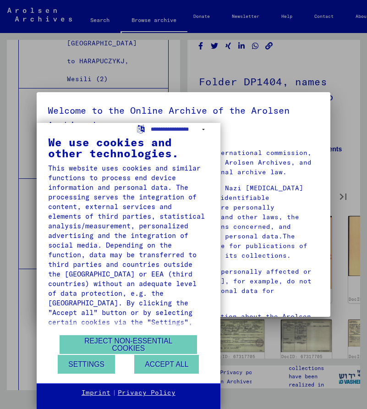 The width and height of the screenshot is (367, 409). Describe the element at coordinates (96, 393) in the screenshot. I see `a: Imprint` at that location.